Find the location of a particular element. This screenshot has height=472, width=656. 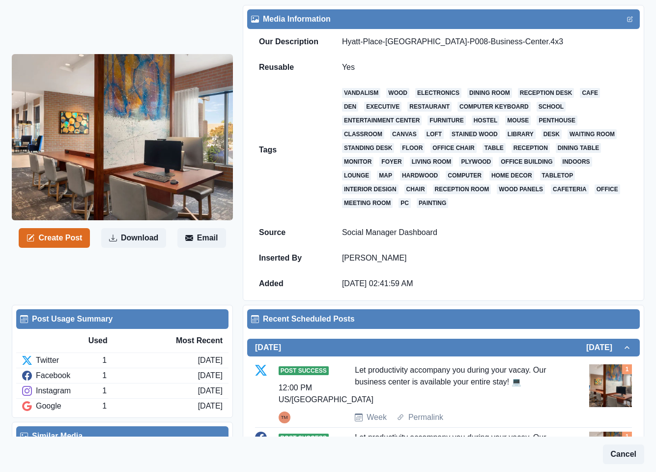

a: reception is located at coordinates (531, 148).